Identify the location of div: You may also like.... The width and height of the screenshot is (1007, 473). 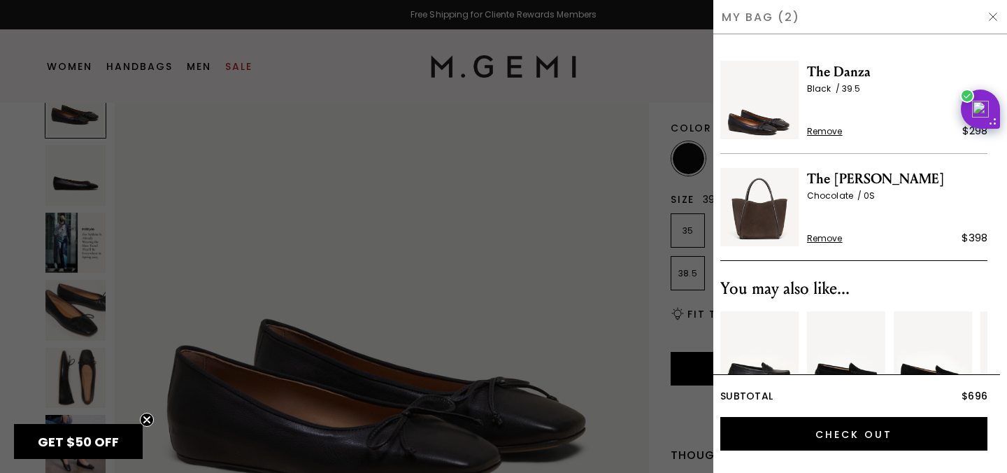
(854, 289).